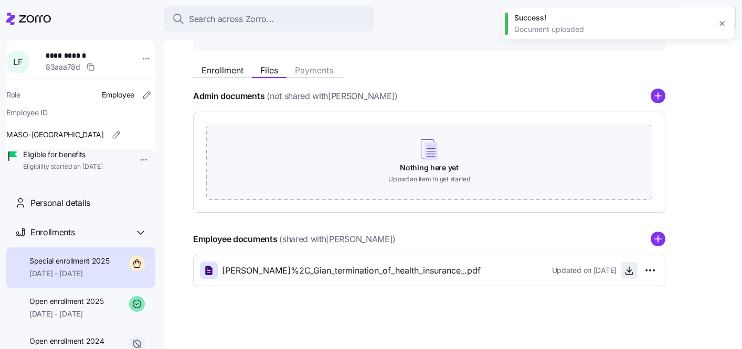  Describe the element at coordinates (235, 239) in the screenshot. I see `h4: Employee documents` at that location.